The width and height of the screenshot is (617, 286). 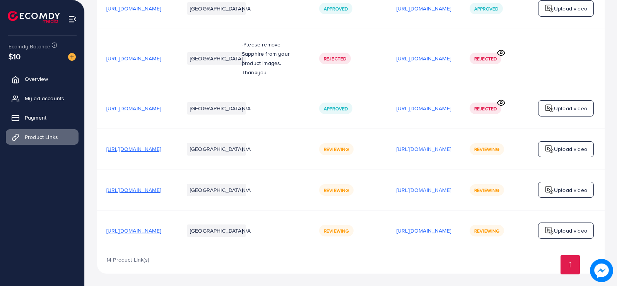 What do you see at coordinates (42, 79) in the screenshot?
I see `a: Overview` at bounding box center [42, 79].